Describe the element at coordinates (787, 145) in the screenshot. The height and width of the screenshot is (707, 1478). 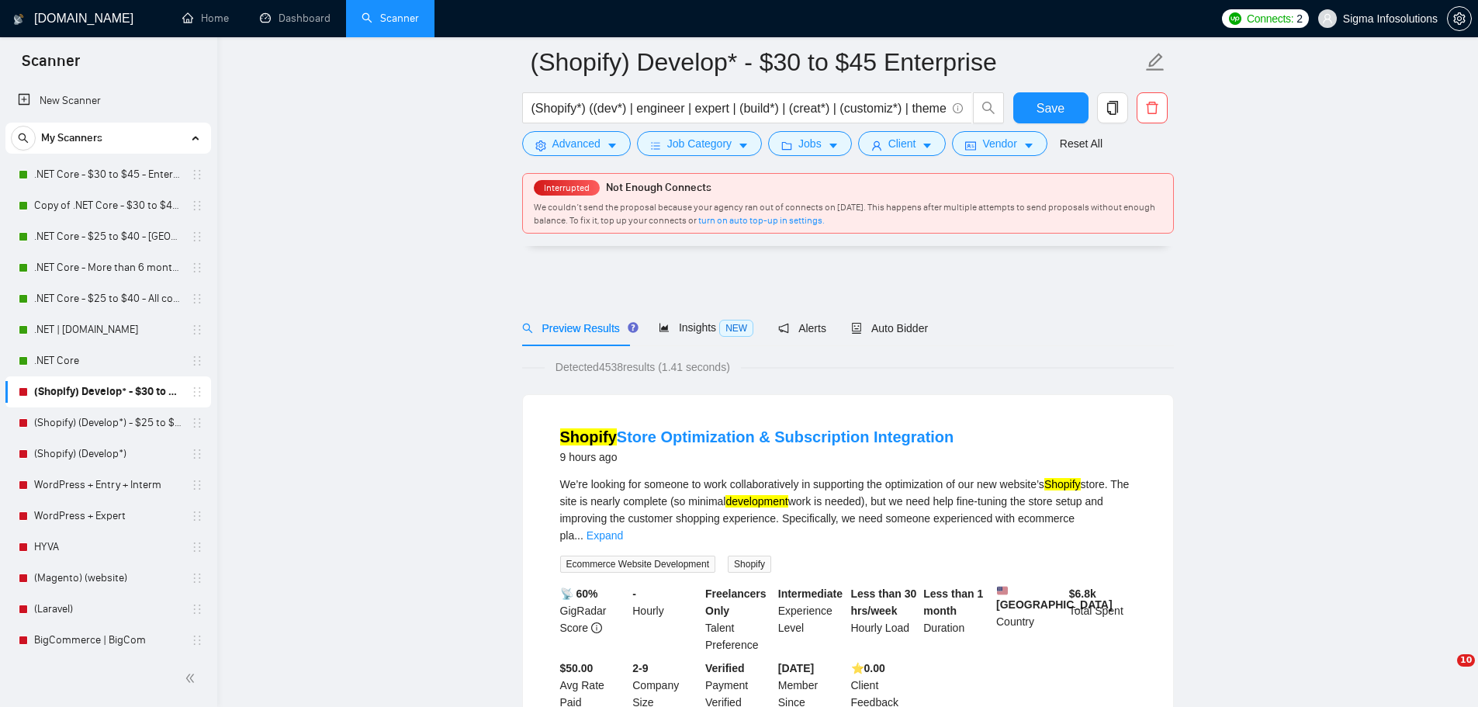
I see `span: folder` at that location.